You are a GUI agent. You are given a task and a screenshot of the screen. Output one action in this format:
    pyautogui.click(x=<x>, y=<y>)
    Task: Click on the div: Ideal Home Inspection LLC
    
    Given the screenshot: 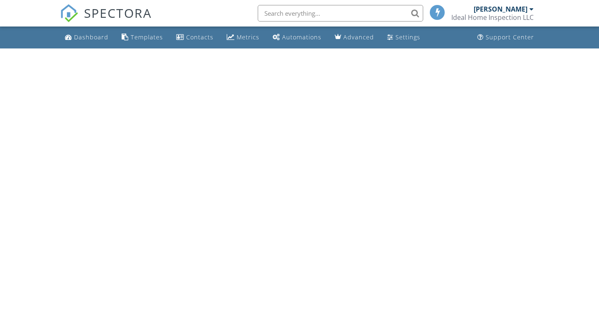 What is the action you would take?
    pyautogui.click(x=493, y=17)
    